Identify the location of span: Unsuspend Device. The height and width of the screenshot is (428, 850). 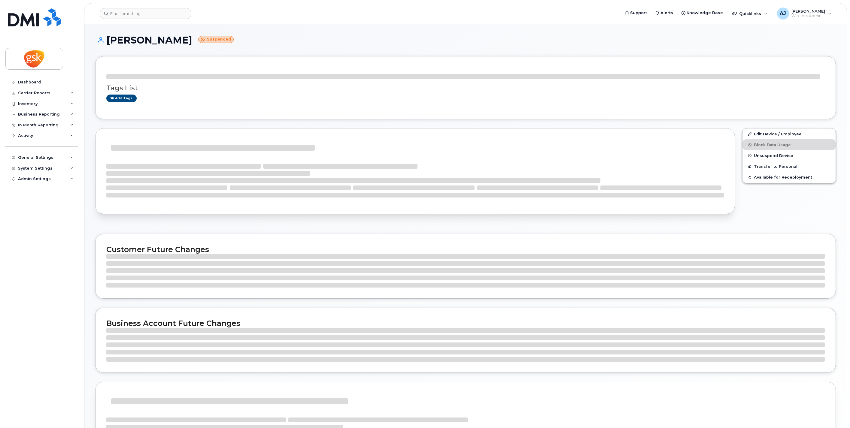
(773, 156).